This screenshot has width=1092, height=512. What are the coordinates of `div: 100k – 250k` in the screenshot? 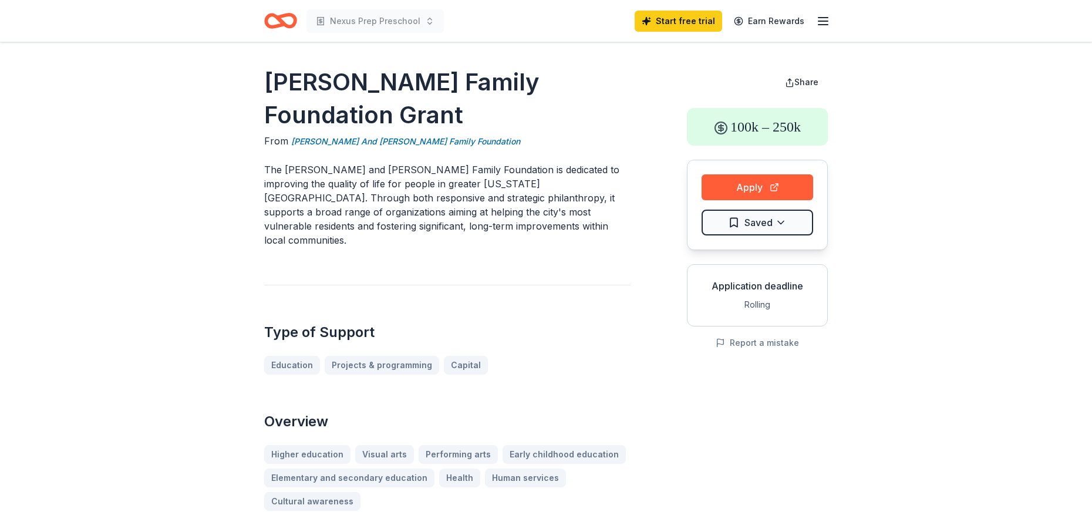 It's located at (758, 127).